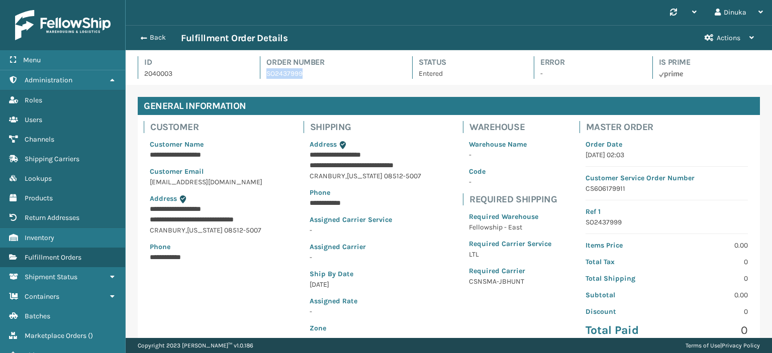  I want to click on span: Containers, so click(42, 296).